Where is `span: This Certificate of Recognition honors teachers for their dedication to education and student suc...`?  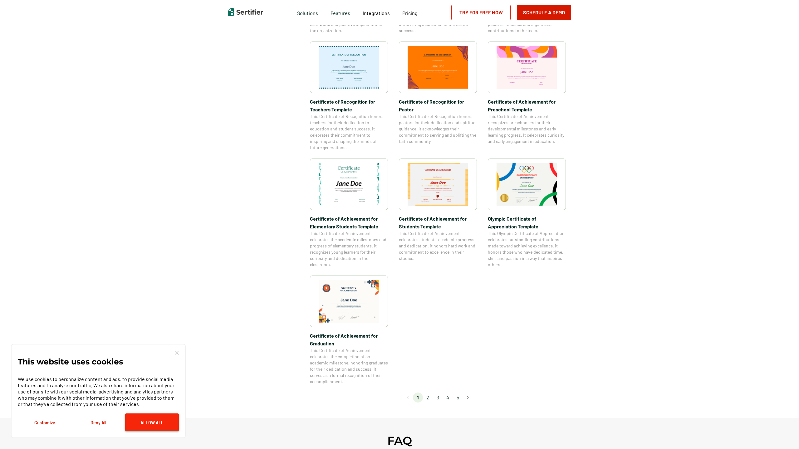
span: This Certificate of Recognition honors teachers for their dedication to education and student suc... is located at coordinates (349, 132).